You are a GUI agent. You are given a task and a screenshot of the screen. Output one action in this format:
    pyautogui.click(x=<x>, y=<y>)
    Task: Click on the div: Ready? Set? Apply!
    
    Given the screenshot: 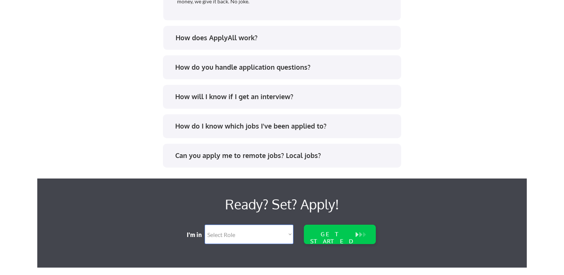 What is the action you would take?
    pyautogui.click(x=282, y=204)
    